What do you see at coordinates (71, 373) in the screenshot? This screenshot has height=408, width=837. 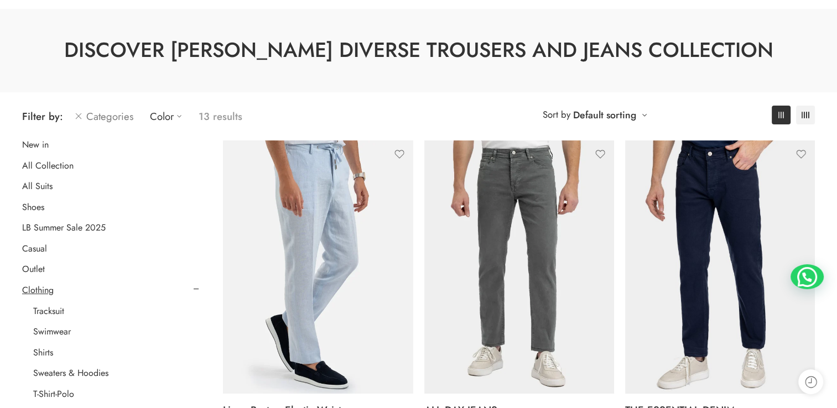 I see `a: Sweaters & Hoodies` at bounding box center [71, 373].